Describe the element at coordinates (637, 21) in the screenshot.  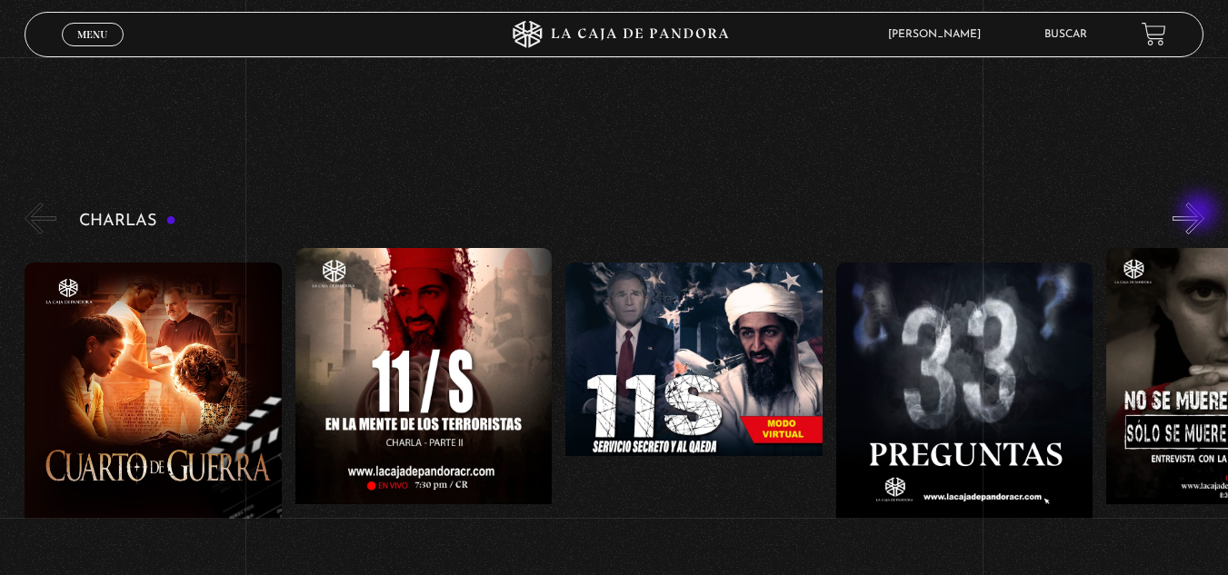
I see `p: Categorías de videos:` at that location.